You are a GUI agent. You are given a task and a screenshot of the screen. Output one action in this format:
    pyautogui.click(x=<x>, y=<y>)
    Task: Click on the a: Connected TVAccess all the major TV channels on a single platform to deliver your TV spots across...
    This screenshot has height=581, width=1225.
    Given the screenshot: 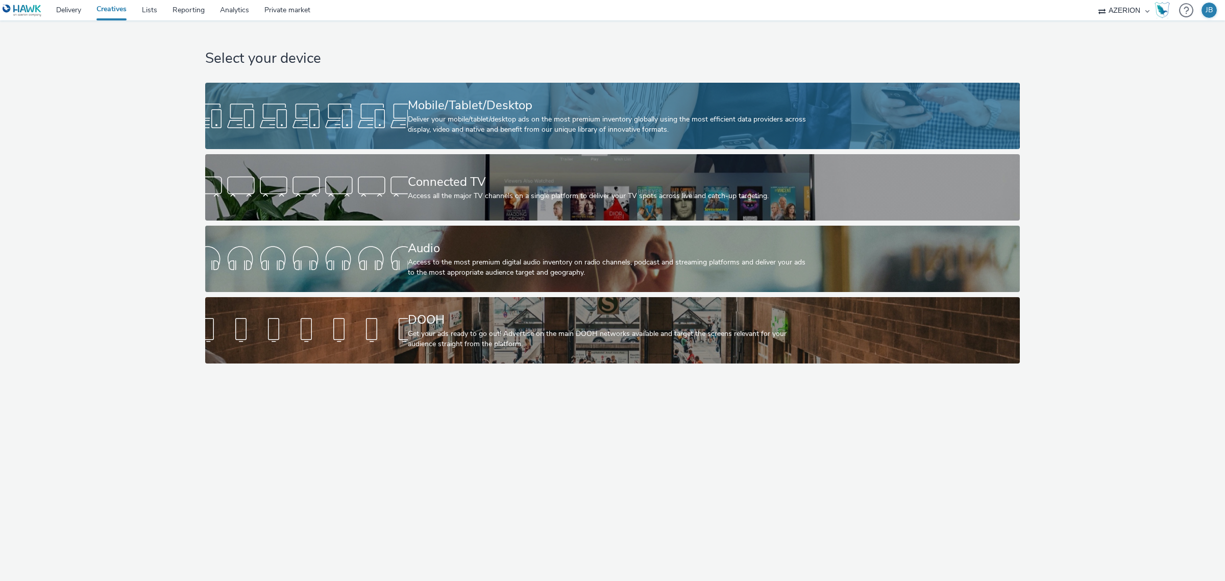 What is the action you would take?
    pyautogui.click(x=612, y=187)
    